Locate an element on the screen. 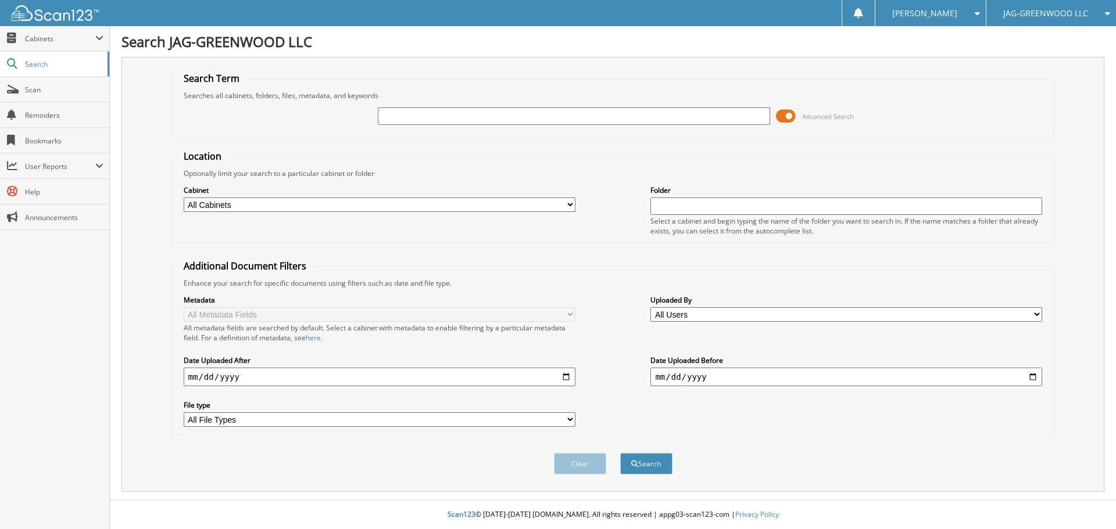 The image size is (1116, 529). div: All metadata fields are searched by default. Select a cabinet with metadata to enable filtering b... is located at coordinates (379, 333).